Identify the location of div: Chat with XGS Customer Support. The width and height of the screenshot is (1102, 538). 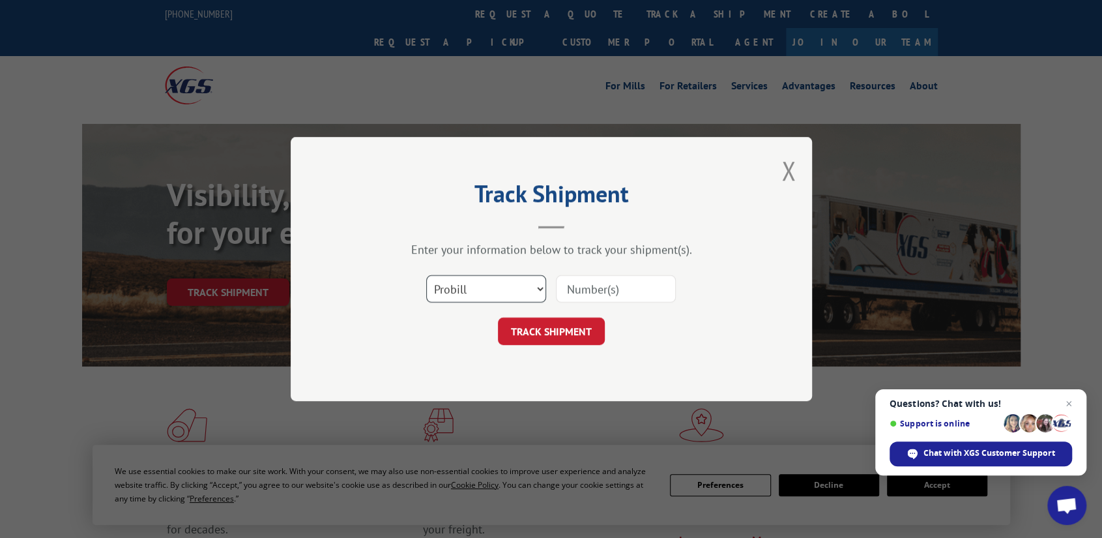
(981, 454).